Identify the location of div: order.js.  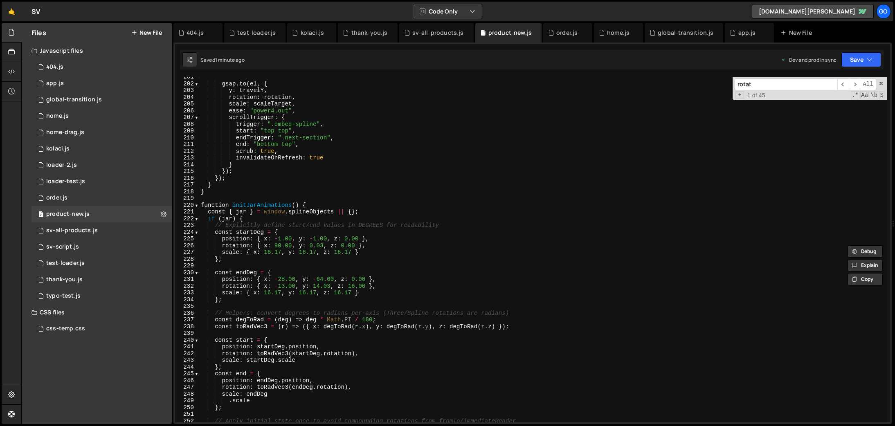
(57, 198).